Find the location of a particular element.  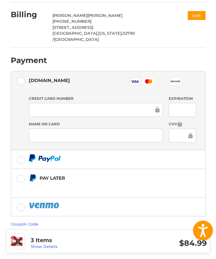

h2: Billing is located at coordinates (29, 14).